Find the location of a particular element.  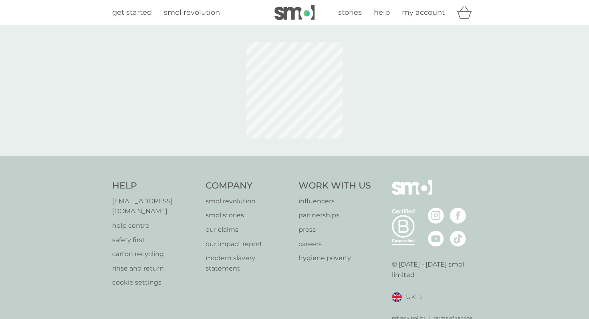

p: hygiene poverty is located at coordinates (335, 259).